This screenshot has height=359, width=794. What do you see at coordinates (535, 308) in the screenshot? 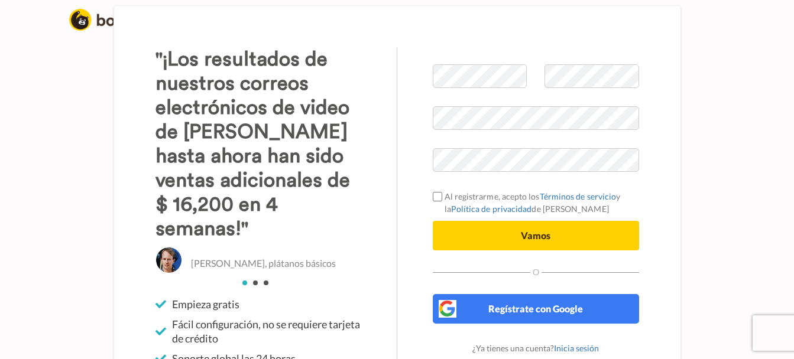
I see `span: Regístrate con Google` at bounding box center [535, 308].